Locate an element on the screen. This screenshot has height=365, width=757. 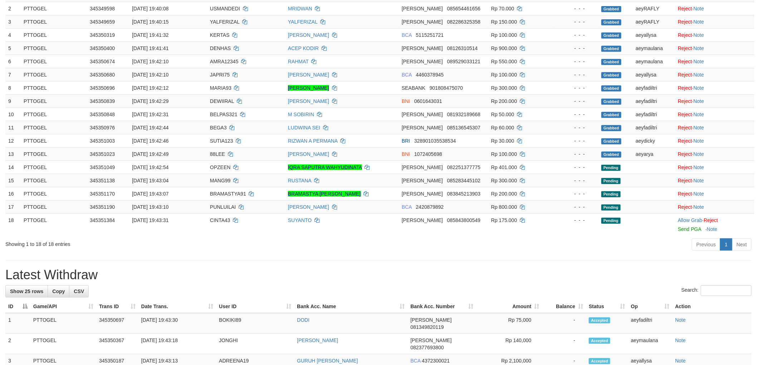
span: BRI is located at coordinates (406, 141).